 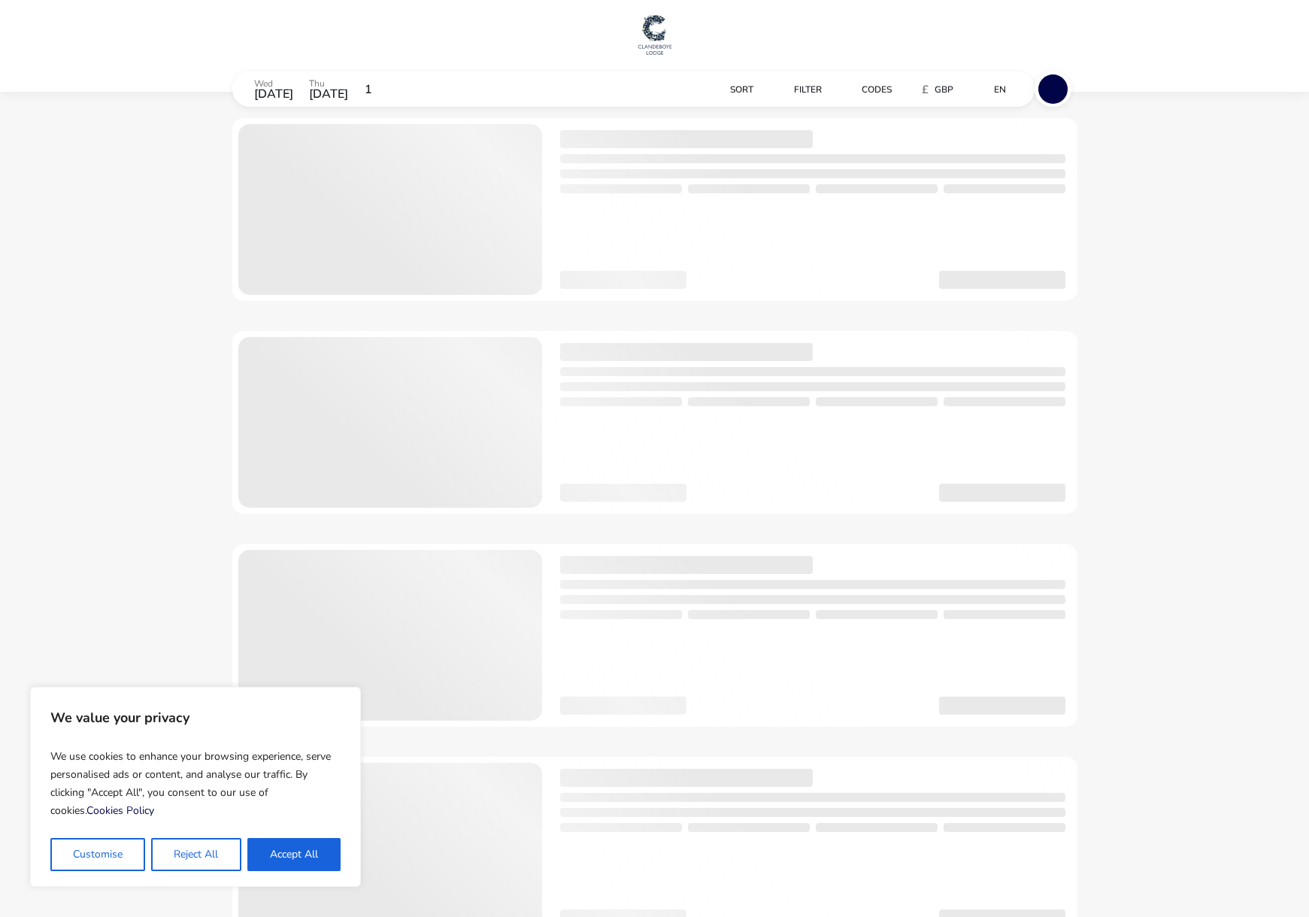 What do you see at coordinates (294, 854) in the screenshot?
I see `button: Accept All` at bounding box center [294, 854].